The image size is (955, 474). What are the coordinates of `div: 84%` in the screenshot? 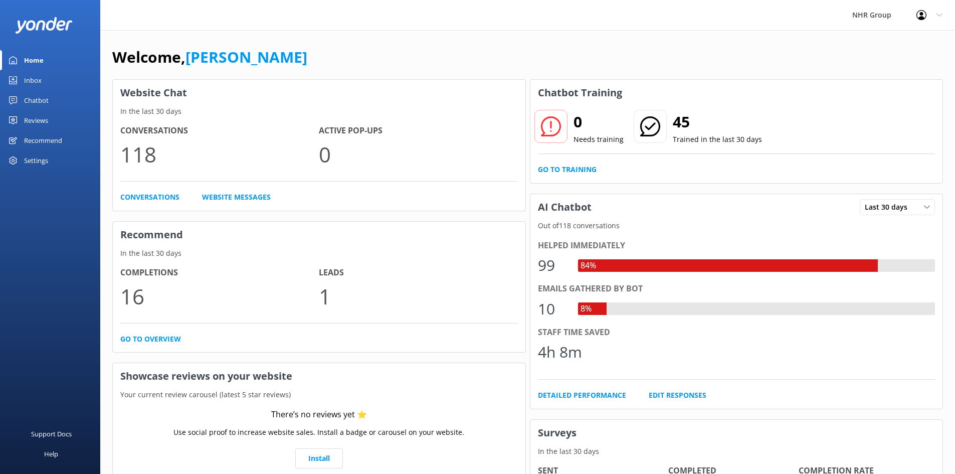 It's located at (588, 266).